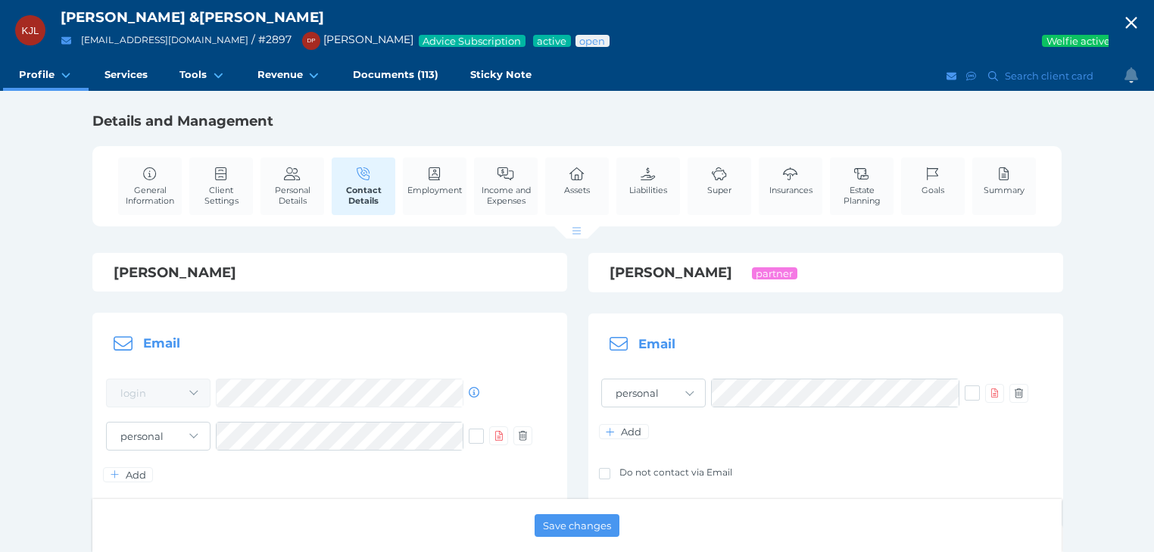 Image resolution: width=1154 pixels, height=552 pixels. What do you see at coordinates (193, 74) in the screenshot?
I see `span: Tools` at bounding box center [193, 74].